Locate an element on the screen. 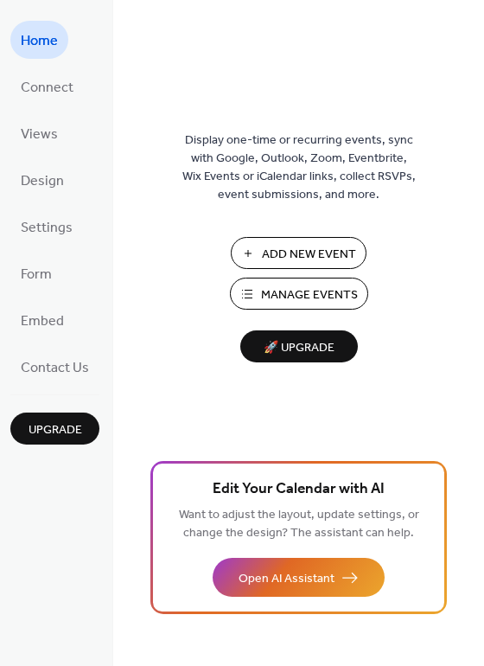 The height and width of the screenshot is (666, 484). span: Form is located at coordinates (36, 275).